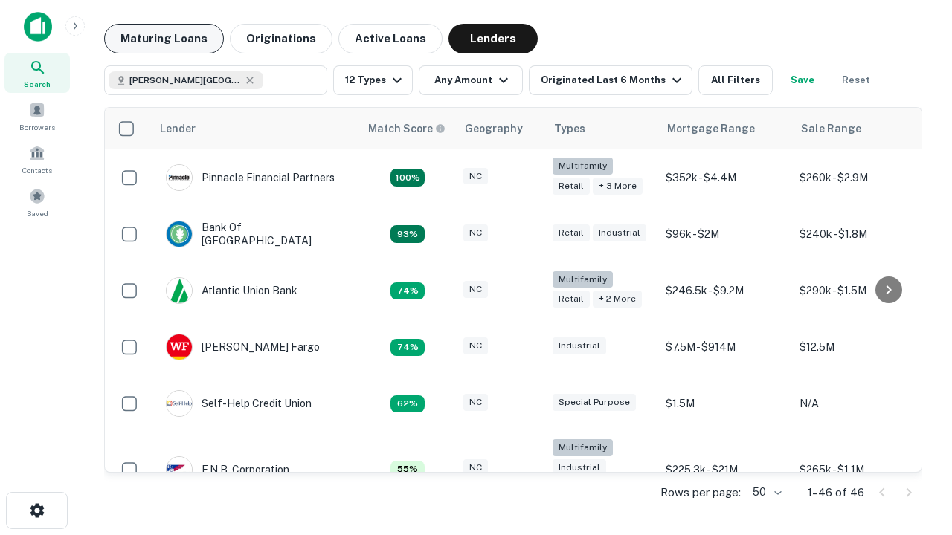 This screenshot has height=535, width=952. What do you see at coordinates (250, 178) in the screenshot?
I see `div: Pinnacle Financial Partners` at bounding box center [250, 178].